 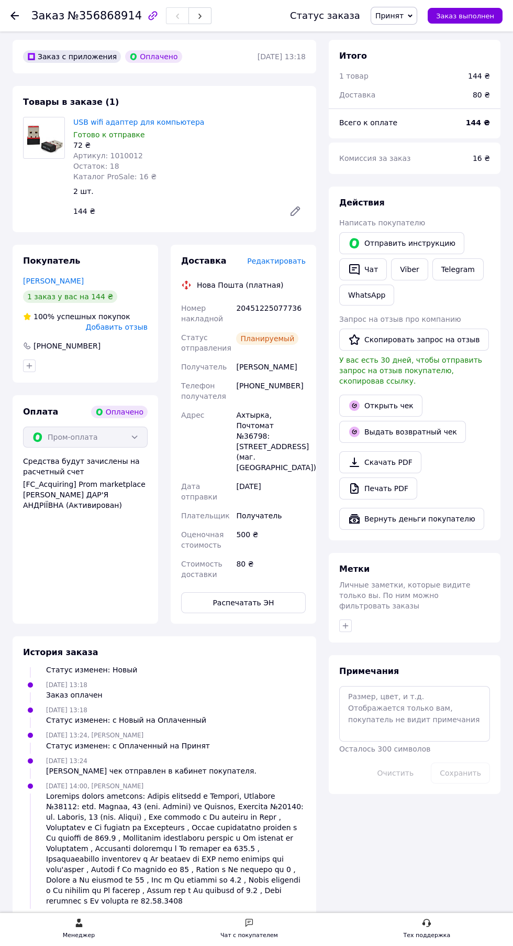 What do you see at coordinates (176, 848) in the screenshot?
I see `div: Loremips dolors ametcons: Adipis elitsedd e Tempori, Utlabore №38112: etd. Magnaa, 43 (eni. Admin...` at bounding box center [176, 848].